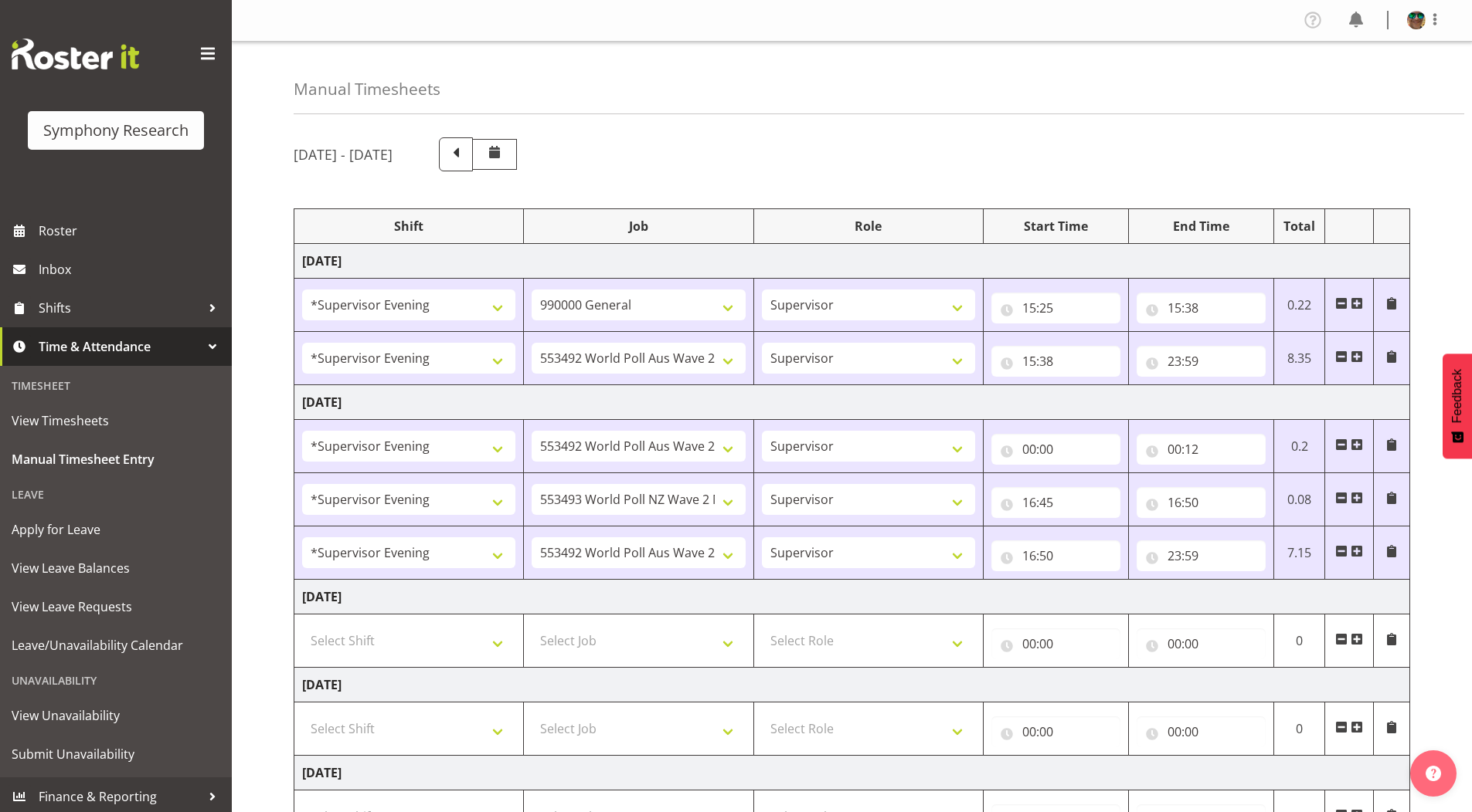 The height and width of the screenshot is (812, 1472). Describe the element at coordinates (116, 607) in the screenshot. I see `a: View Leave Requests` at that location.